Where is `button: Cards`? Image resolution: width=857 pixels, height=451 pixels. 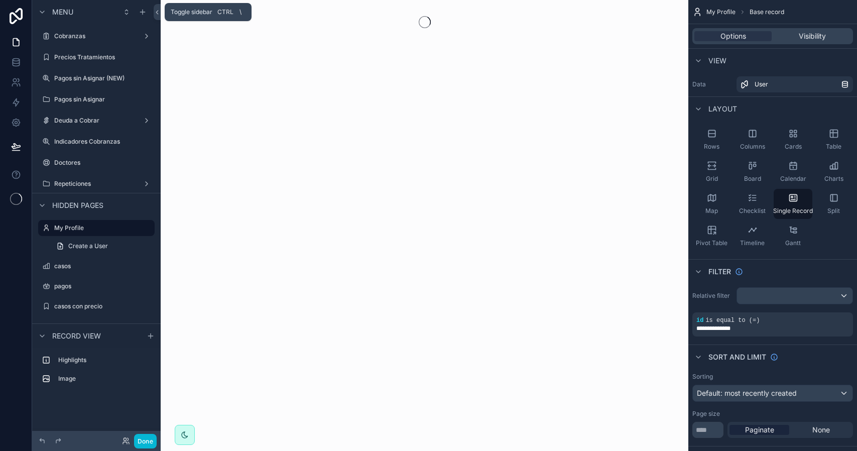
button: Cards is located at coordinates (792, 139).